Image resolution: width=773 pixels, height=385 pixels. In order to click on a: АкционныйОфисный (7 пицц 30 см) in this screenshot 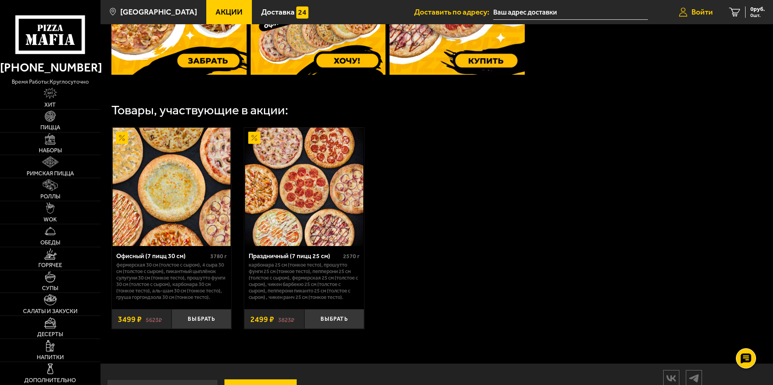, I will do `click(172, 187)`.